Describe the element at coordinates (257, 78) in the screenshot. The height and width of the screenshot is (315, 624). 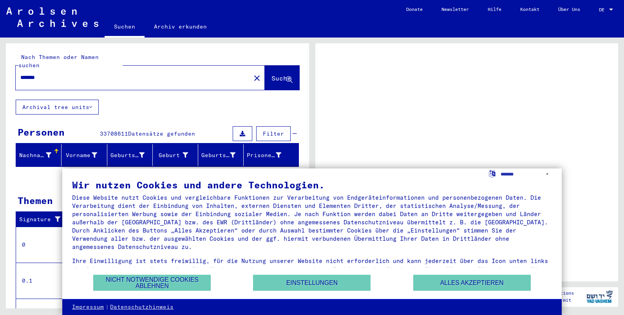
I see `button: Clear` at that location.